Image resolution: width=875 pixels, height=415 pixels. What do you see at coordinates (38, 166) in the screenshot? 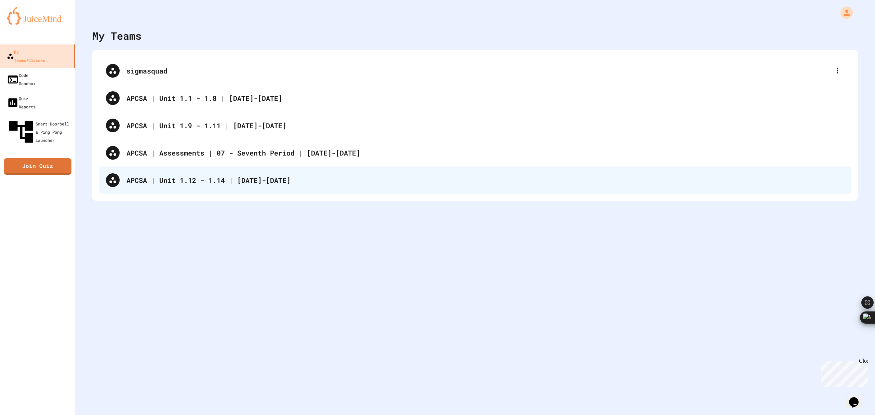
I see `a: Join Quiz` at bounding box center [38, 166].